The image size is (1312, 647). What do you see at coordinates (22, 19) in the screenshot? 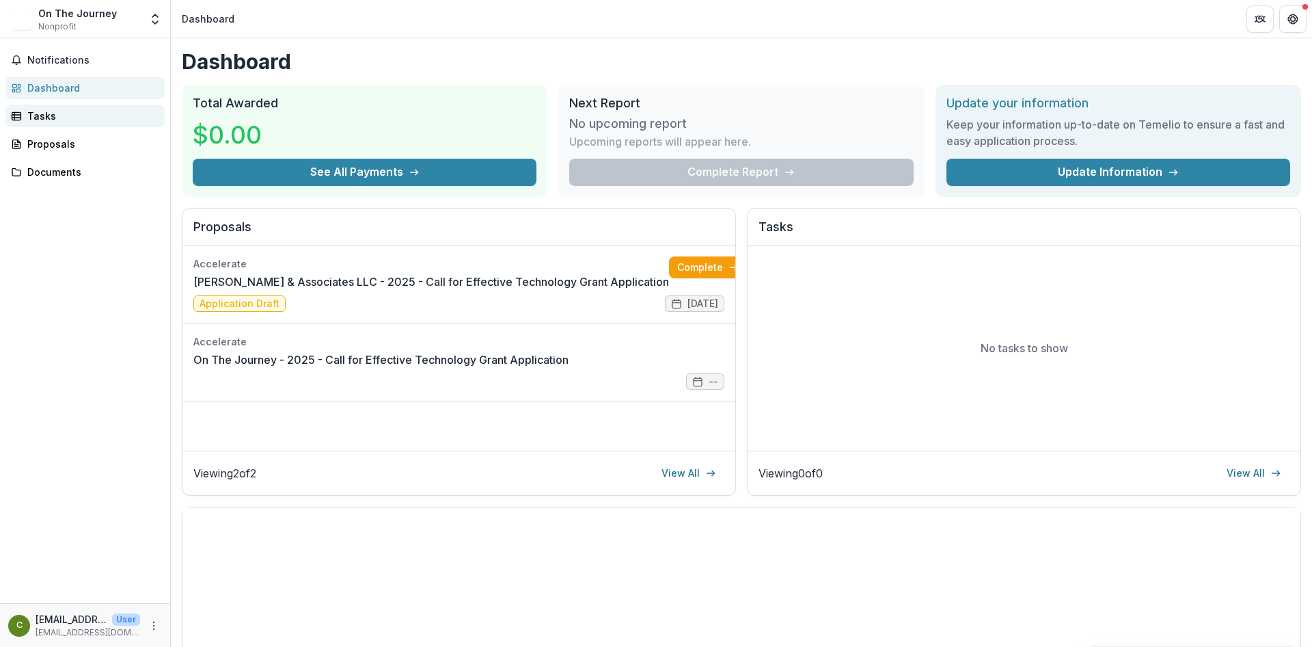
I see `img: On The Journey` at bounding box center [22, 19].